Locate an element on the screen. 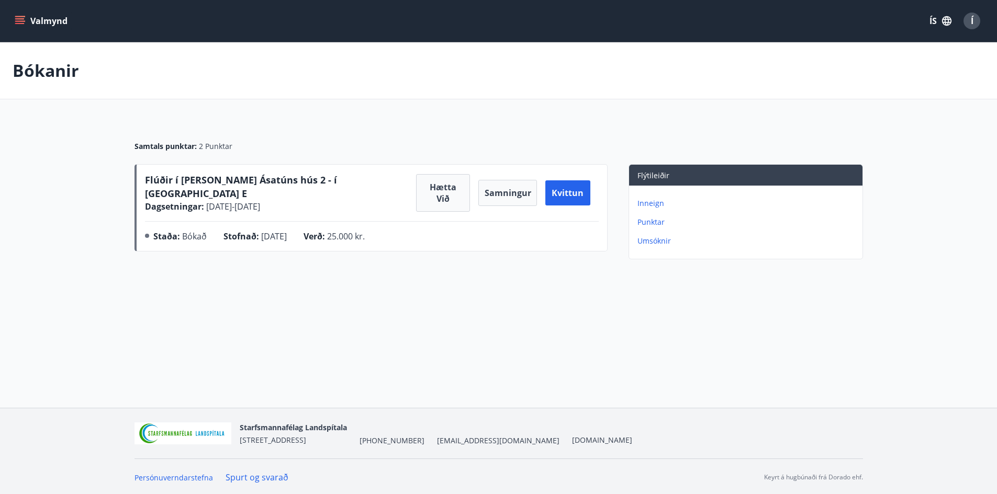  span: 25.000 kr. is located at coordinates (346, 236).